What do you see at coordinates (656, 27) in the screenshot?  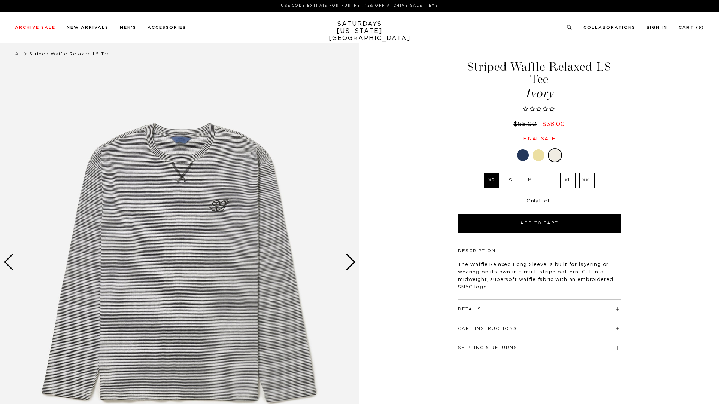 I see `a: Sign In` at bounding box center [656, 27].